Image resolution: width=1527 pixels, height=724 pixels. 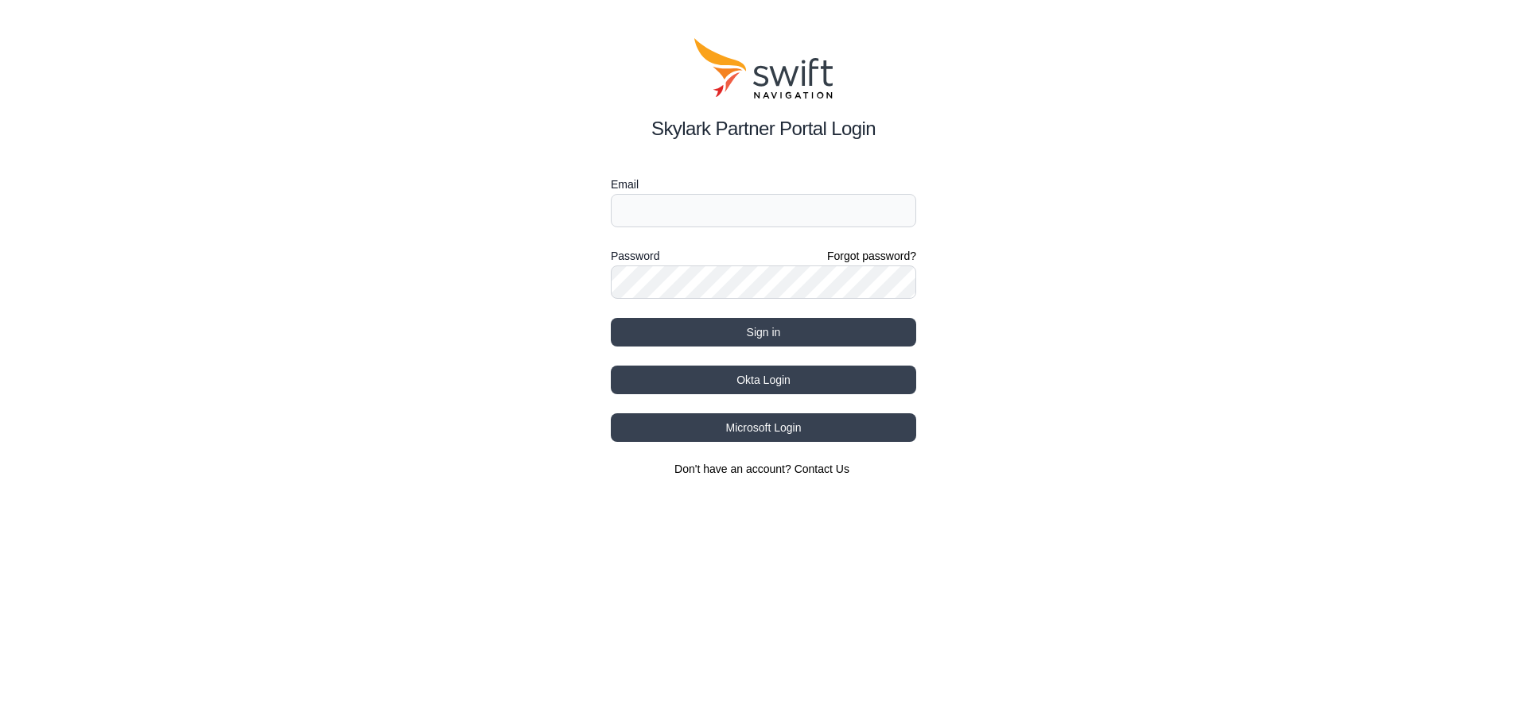 I want to click on button: Microsoft Login, so click(x=763, y=428).